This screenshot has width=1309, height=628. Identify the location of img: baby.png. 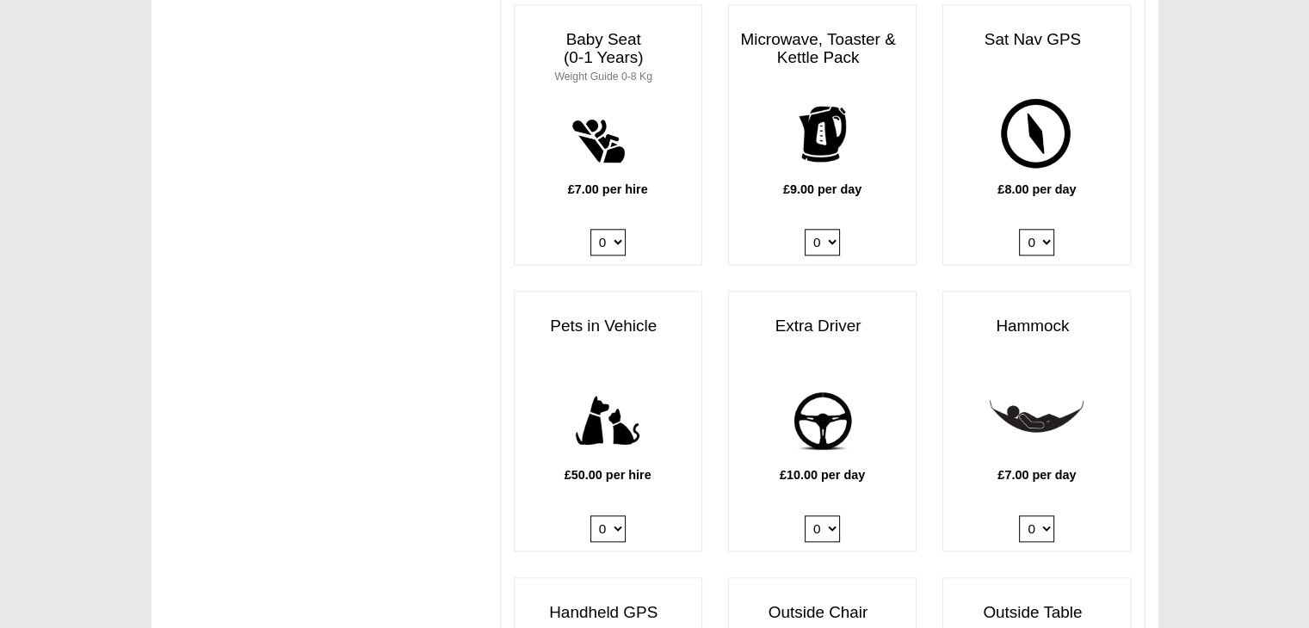
(608, 133).